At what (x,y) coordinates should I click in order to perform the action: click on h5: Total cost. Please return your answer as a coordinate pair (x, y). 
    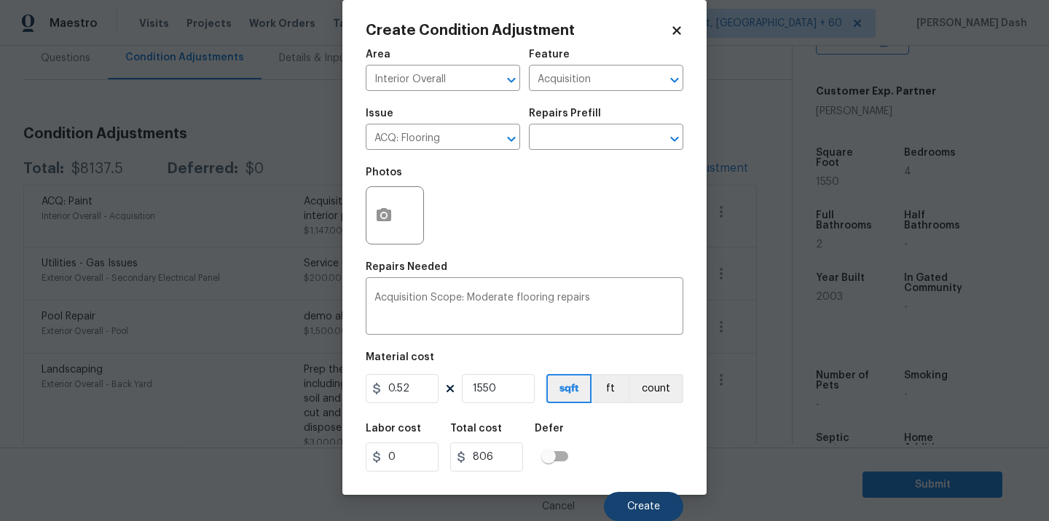
    Looking at the image, I should click on (476, 429).